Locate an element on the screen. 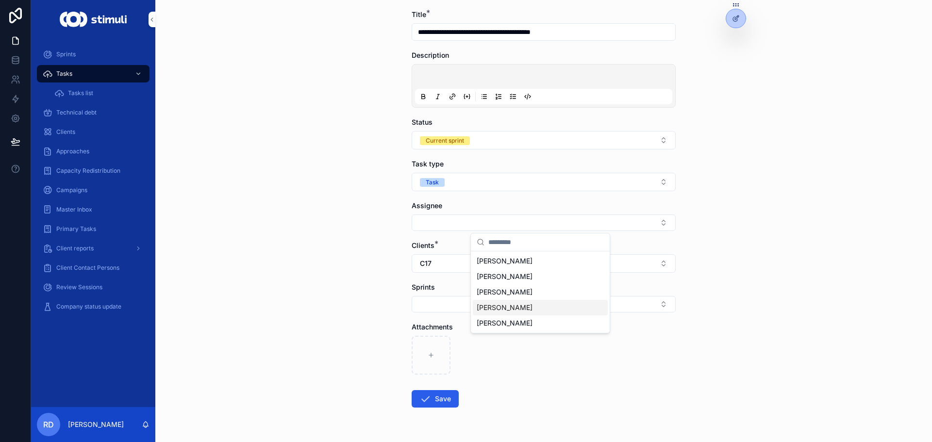  a: Tasks is located at coordinates (93, 74).